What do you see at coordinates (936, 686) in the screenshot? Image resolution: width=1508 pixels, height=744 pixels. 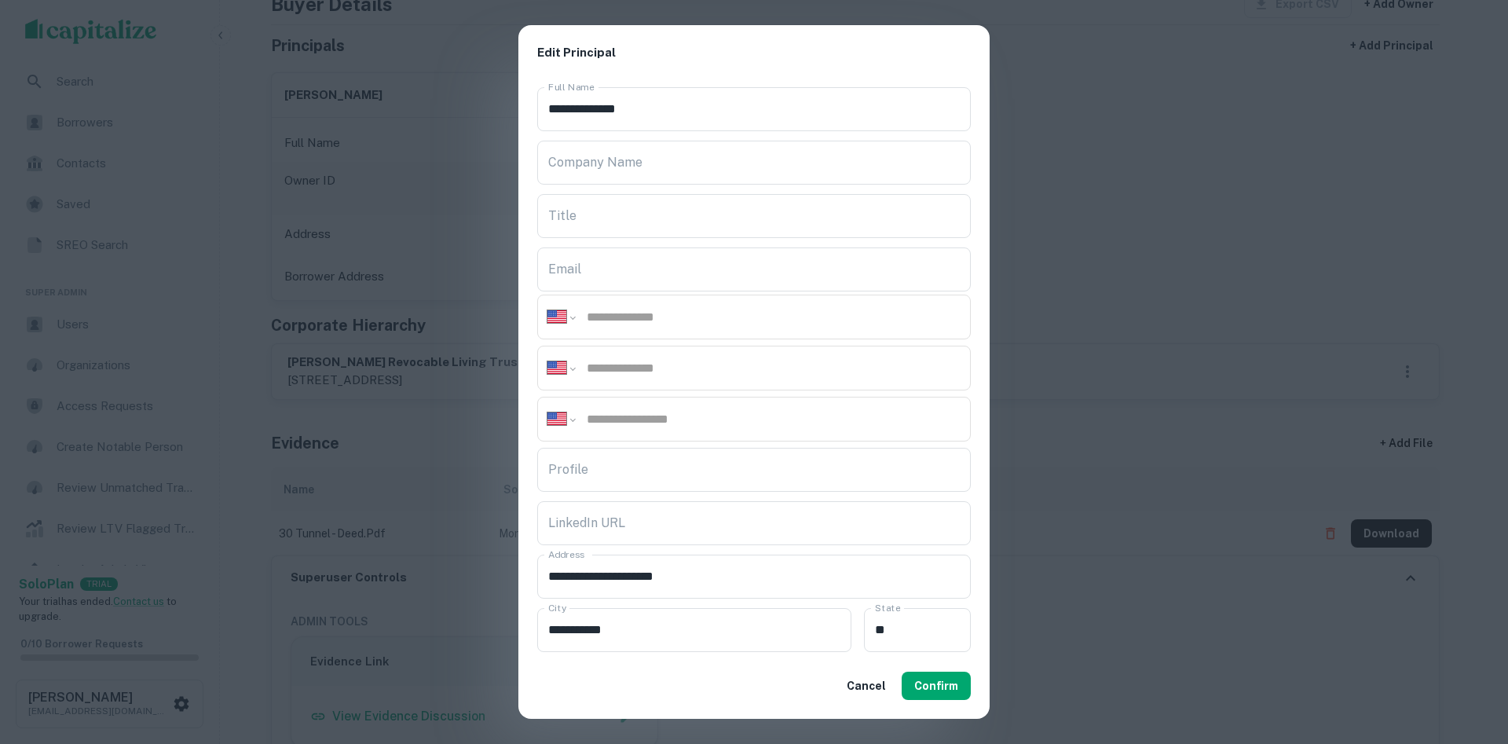 I see `button: Confirm` at bounding box center [936, 686].